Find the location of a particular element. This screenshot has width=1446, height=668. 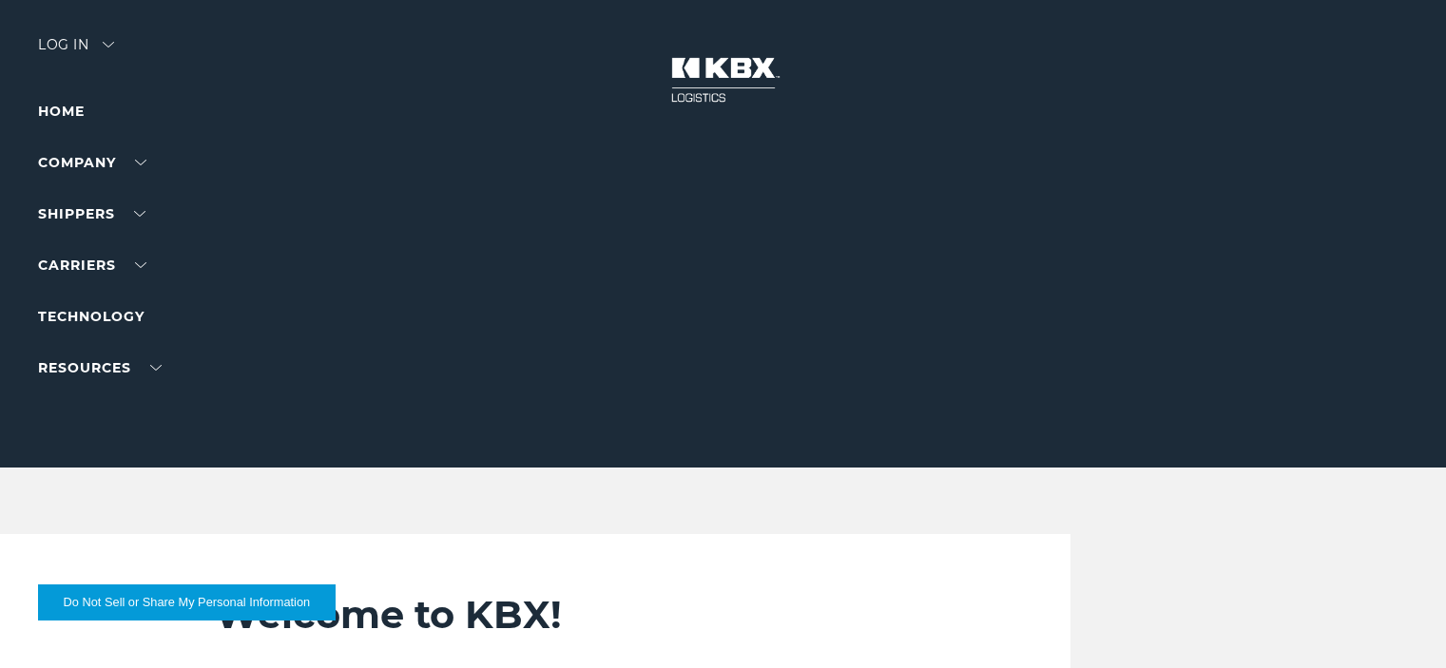

div: Log in is located at coordinates (76, 51).